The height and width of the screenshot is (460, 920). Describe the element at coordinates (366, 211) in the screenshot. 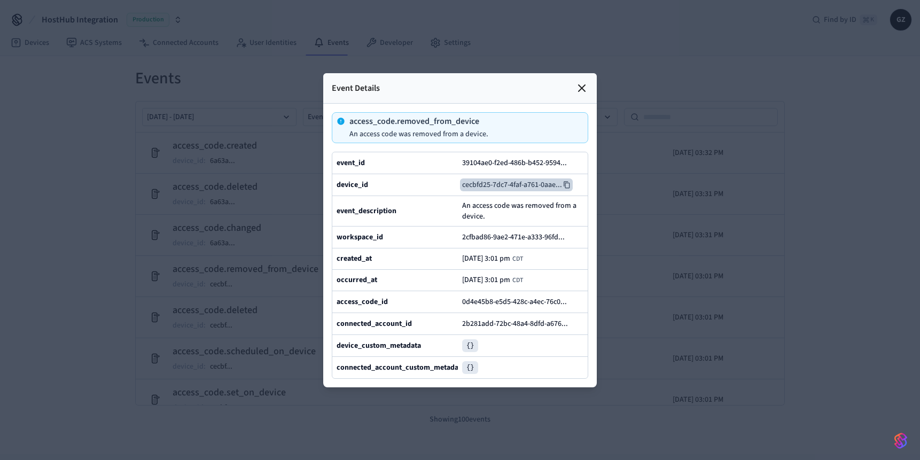

I see `b: event_description` at that location.